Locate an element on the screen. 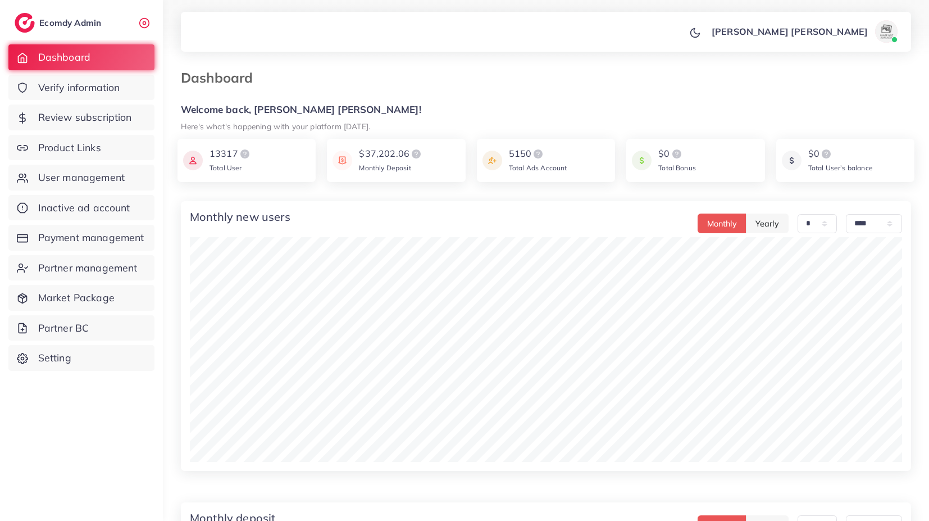 This screenshot has width=929, height=521. span: Payment management is located at coordinates (91, 238).